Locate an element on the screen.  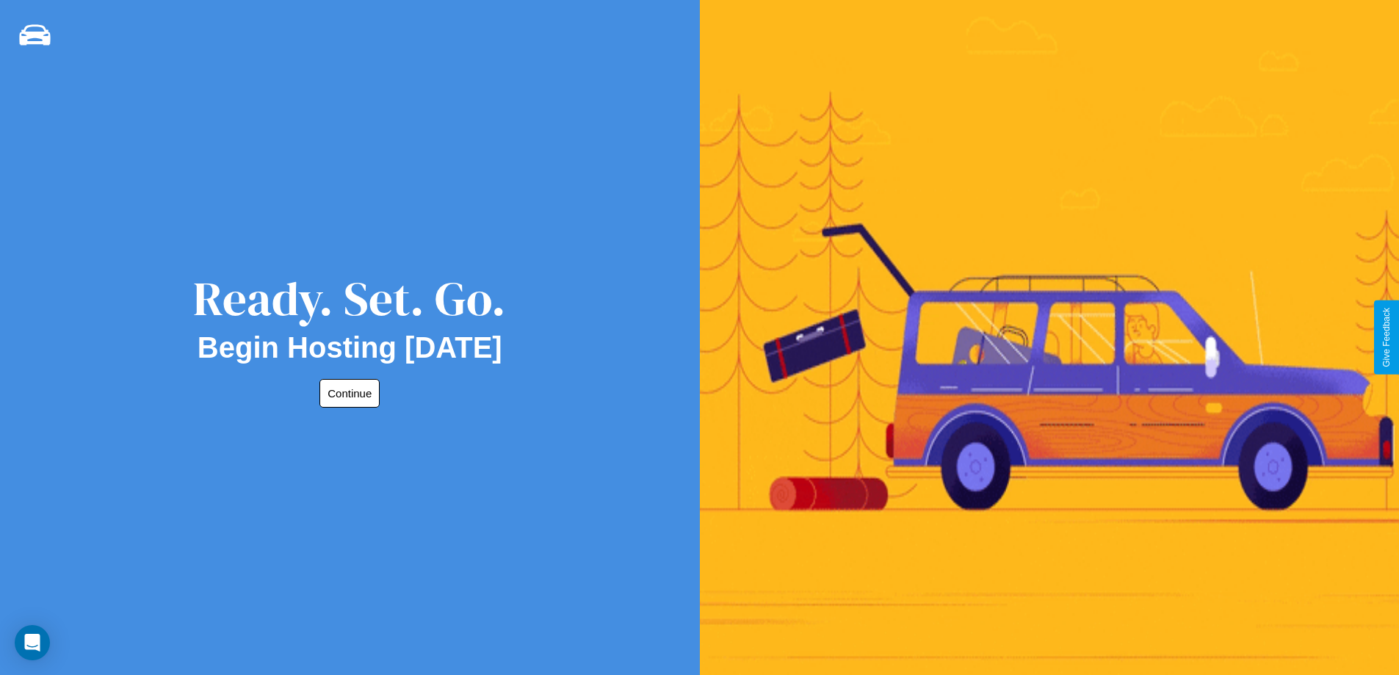
div: Open Intercom Messenger is located at coordinates (32, 643).